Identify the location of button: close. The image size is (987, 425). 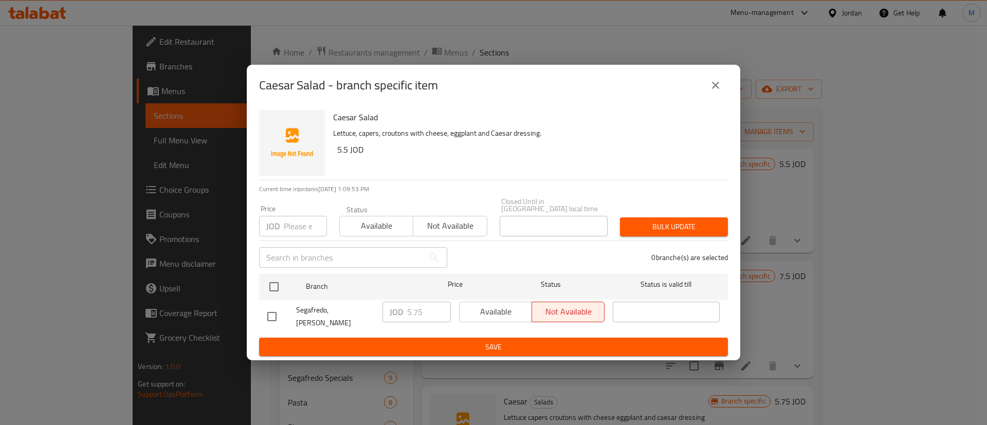
(716, 85).